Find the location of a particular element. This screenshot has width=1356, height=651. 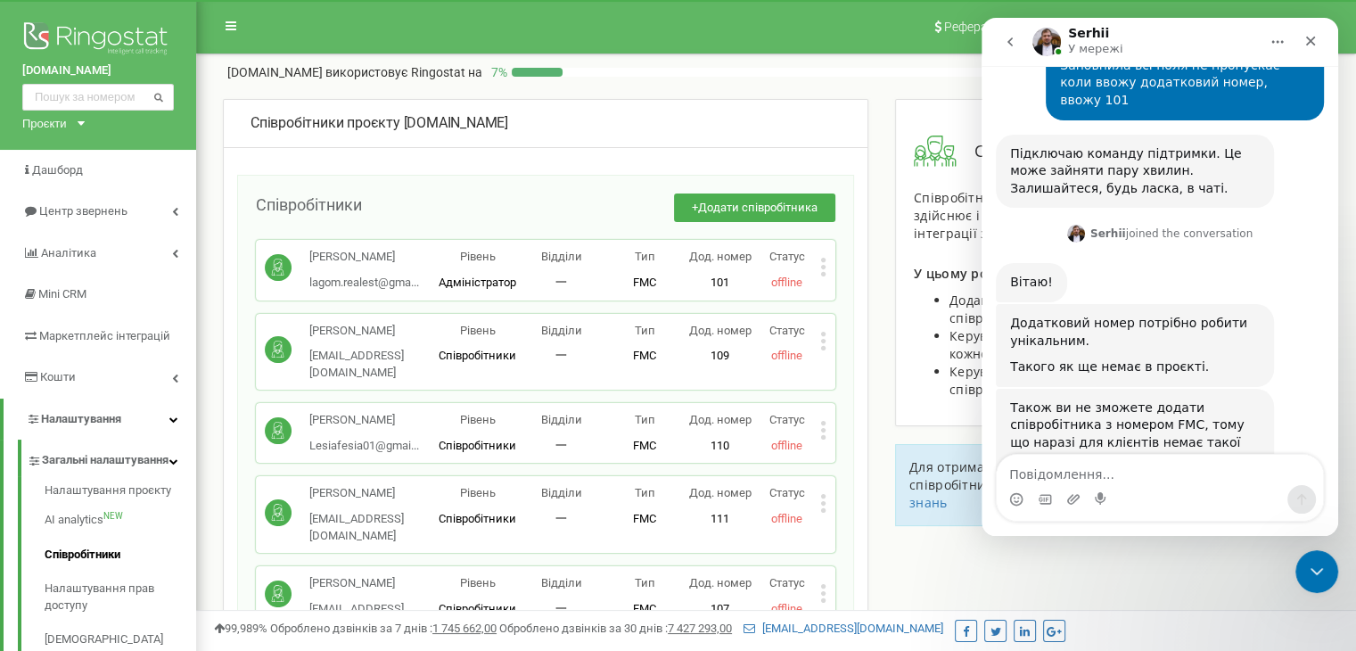

span: Додати співробітника is located at coordinates (758, 207).